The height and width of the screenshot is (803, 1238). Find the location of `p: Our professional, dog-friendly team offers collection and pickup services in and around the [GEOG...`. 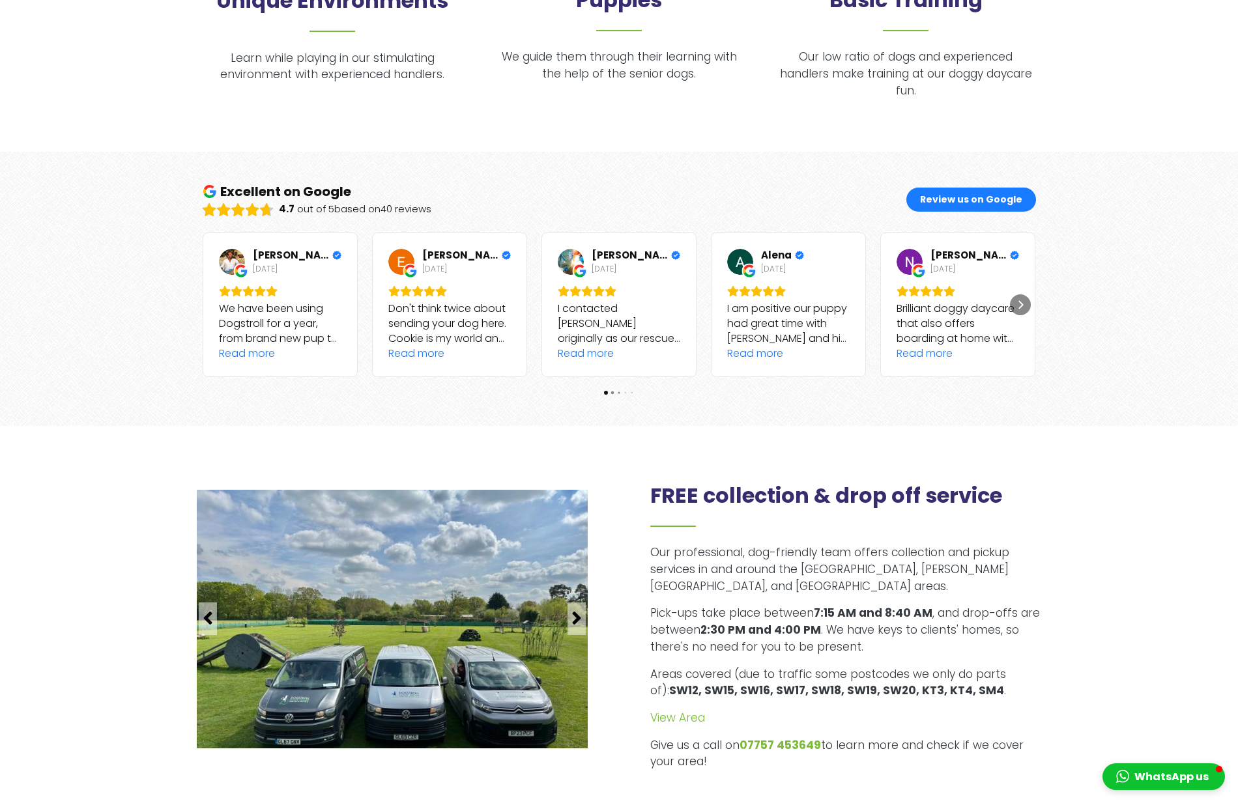

p: Our professional, dog-friendly team offers collection and pickup services in and around the [GEOG... is located at coordinates (846, 570).